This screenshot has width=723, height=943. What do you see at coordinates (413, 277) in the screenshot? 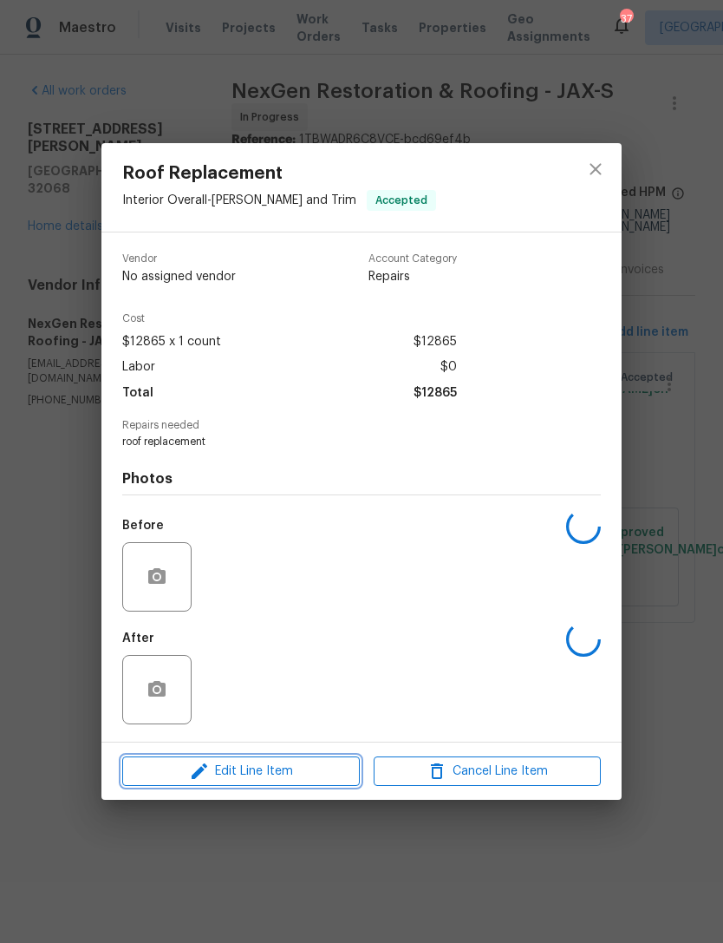
I see `span: Repairs` at bounding box center [413, 277].